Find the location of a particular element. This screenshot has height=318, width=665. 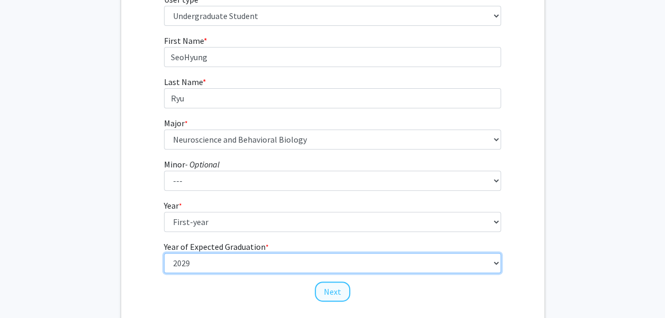

i: - Optional is located at coordinates (202, 164).